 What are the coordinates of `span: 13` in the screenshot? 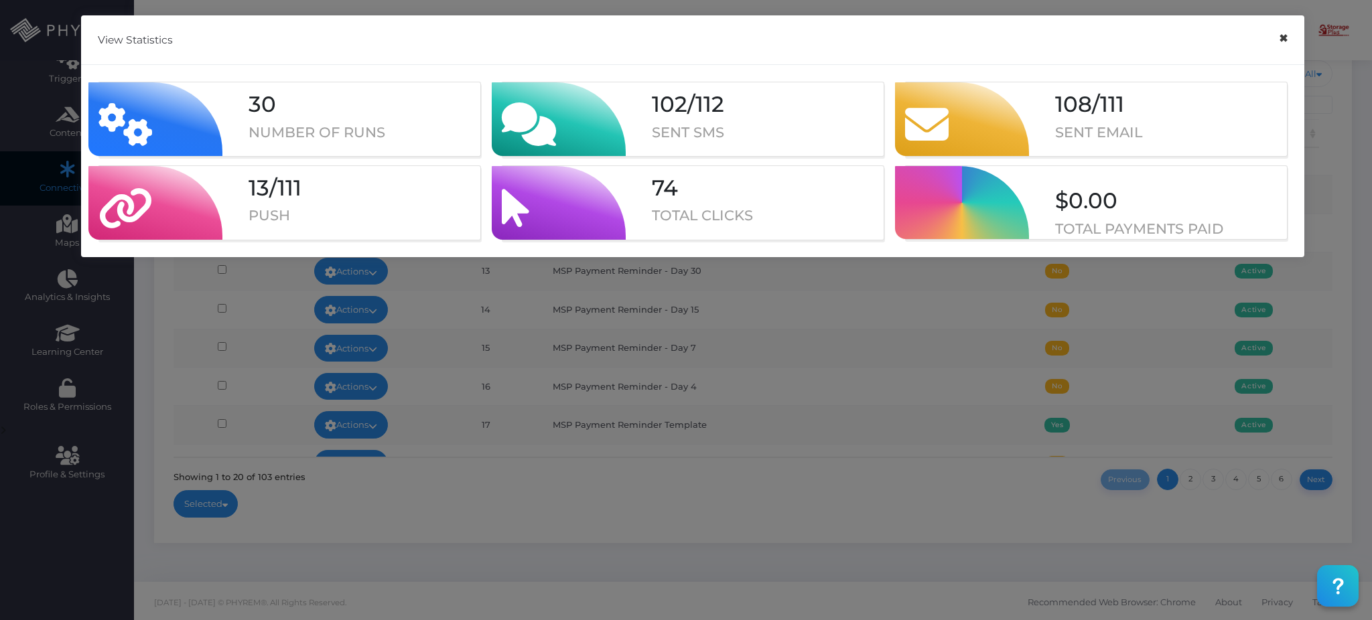 It's located at (259, 188).